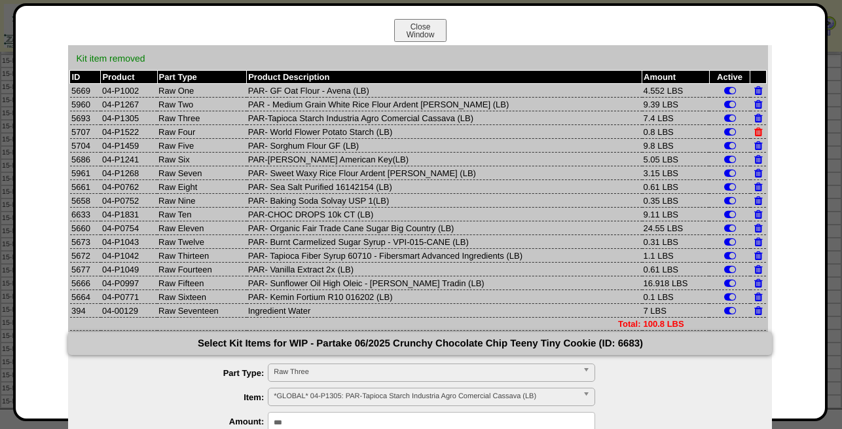 The image size is (842, 429). Describe the element at coordinates (202, 296) in the screenshot. I see `td: Raw Sixteen` at that location.